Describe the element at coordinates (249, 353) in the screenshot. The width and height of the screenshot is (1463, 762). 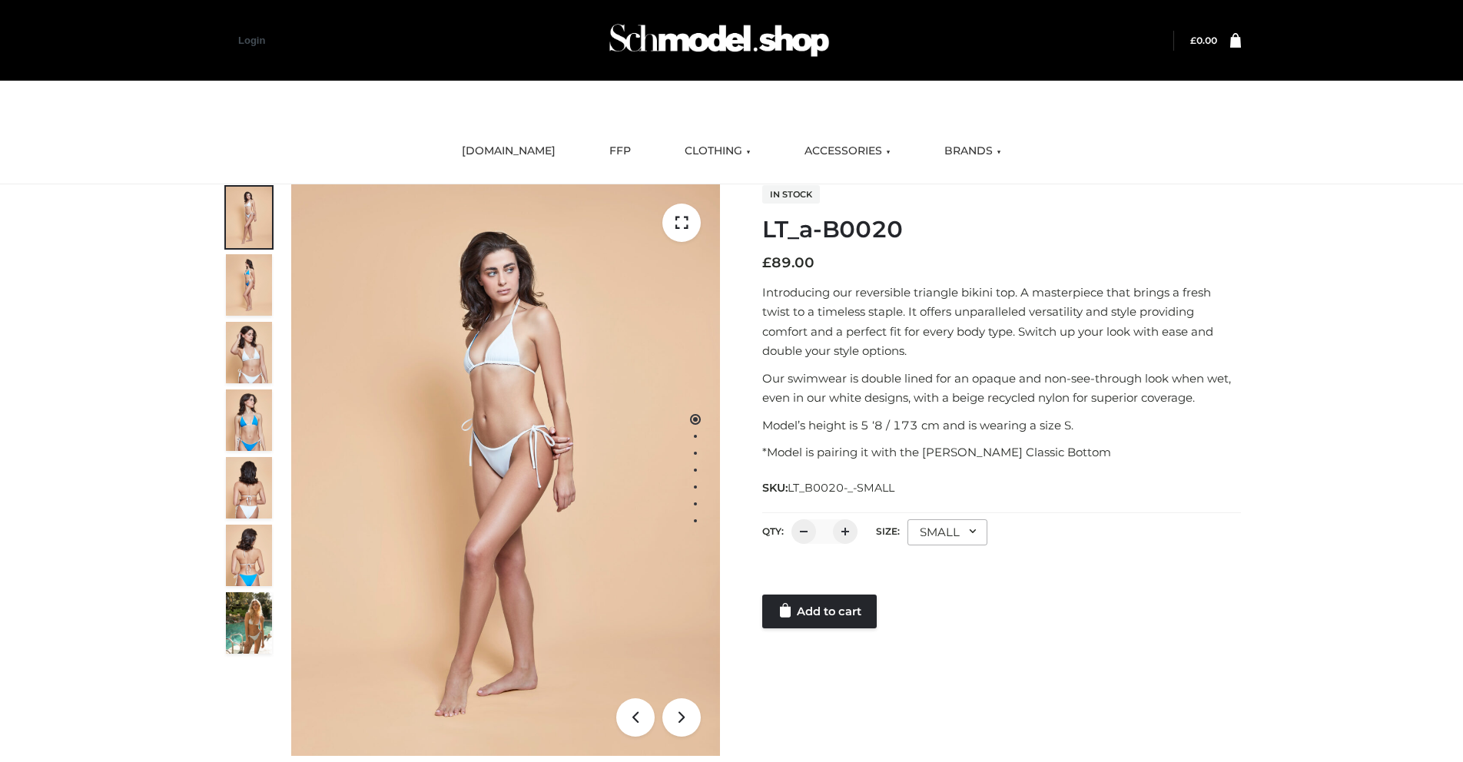
I see `img: ArielClassicBikiniTop_CloudNine_AzureSky_OW114ECO_3-scaled.jpg` at that location.